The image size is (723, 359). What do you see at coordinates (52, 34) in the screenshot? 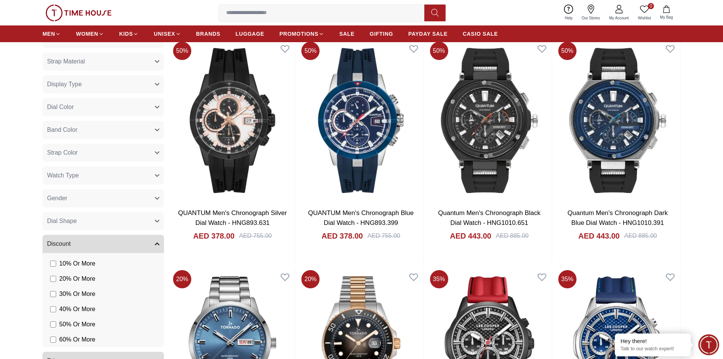
I see `a: MEN` at bounding box center [52, 34].